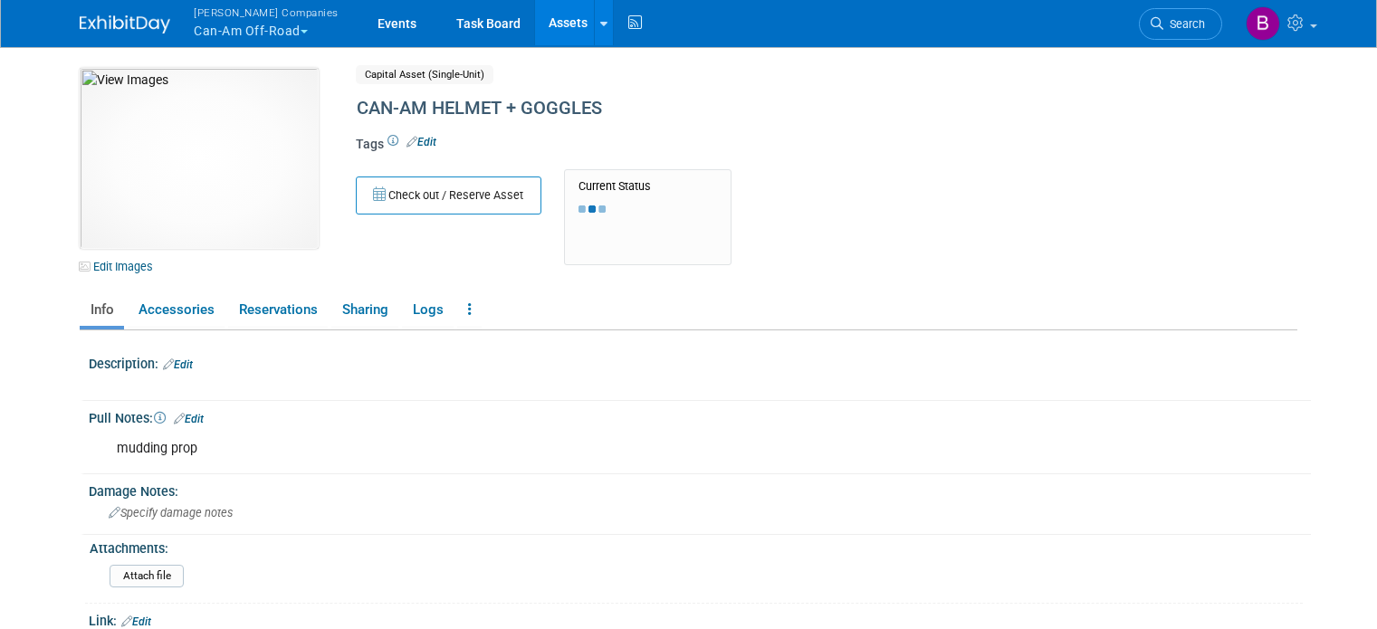  What do you see at coordinates (696, 546) in the screenshot?
I see `div: Attachments:` at bounding box center [696, 546].